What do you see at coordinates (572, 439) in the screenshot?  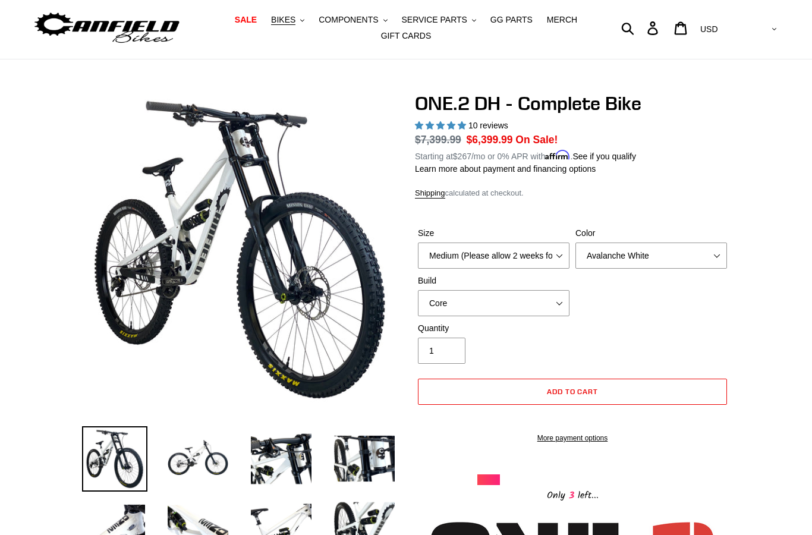 I see `a: More payment options` at bounding box center [572, 439].